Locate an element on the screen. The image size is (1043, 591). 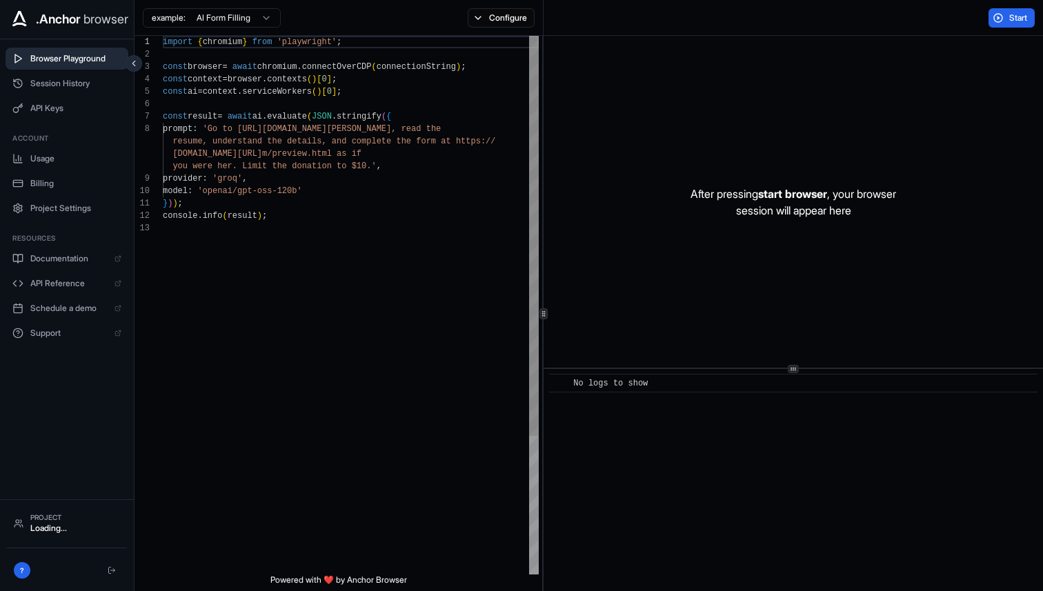
span: Start is located at coordinates (1019, 18).